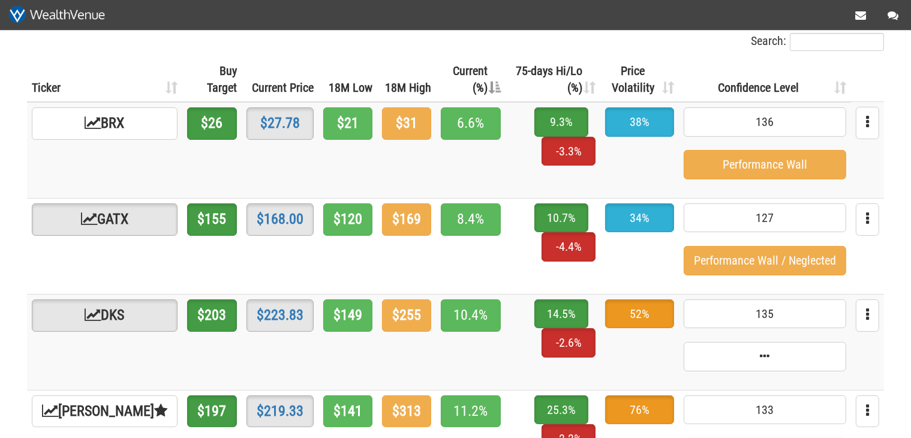 Image resolution: width=911 pixels, height=438 pixels. What do you see at coordinates (549, 79) in the screenshot?
I see `span: 75-days Hi/Lo (%)` at bounding box center [549, 79].